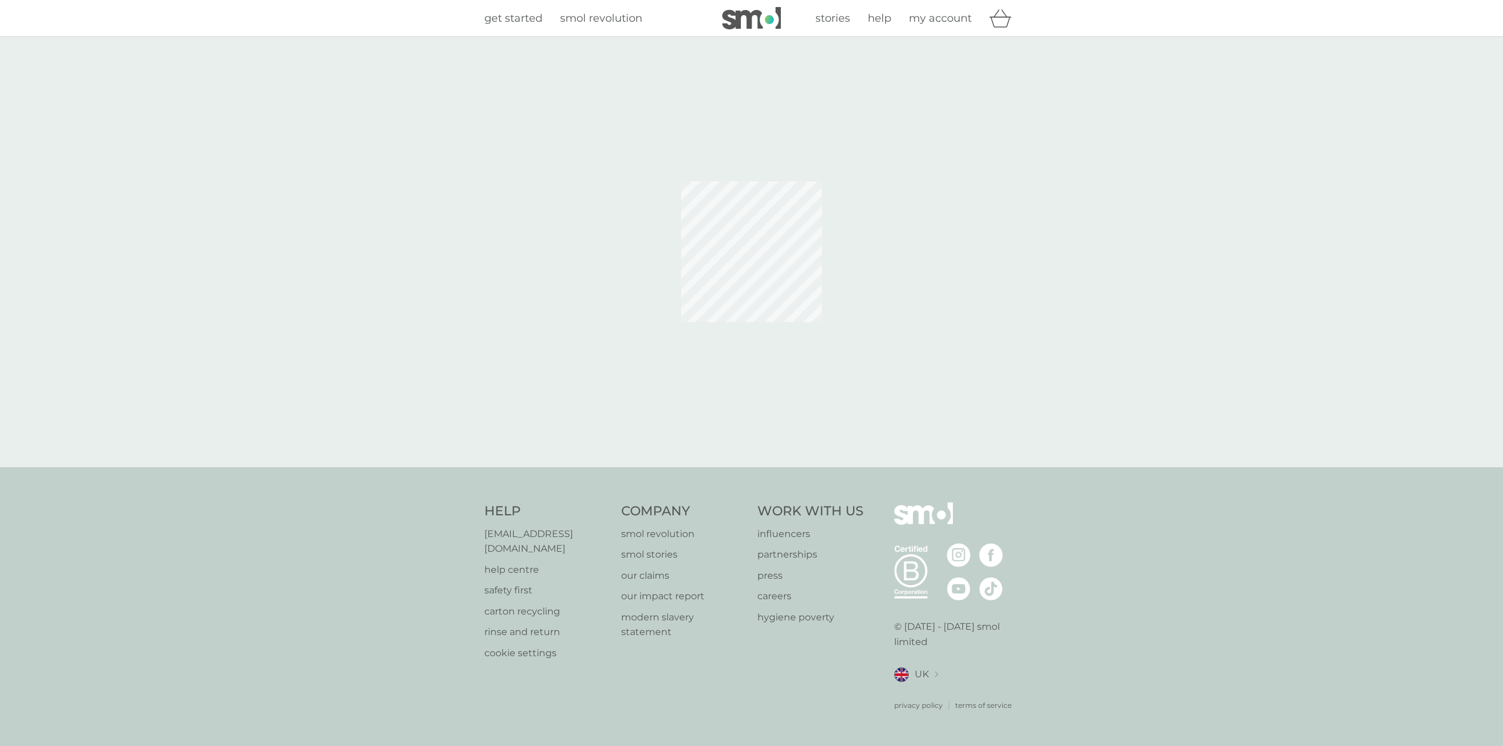  I want to click on p: our claims, so click(683, 576).